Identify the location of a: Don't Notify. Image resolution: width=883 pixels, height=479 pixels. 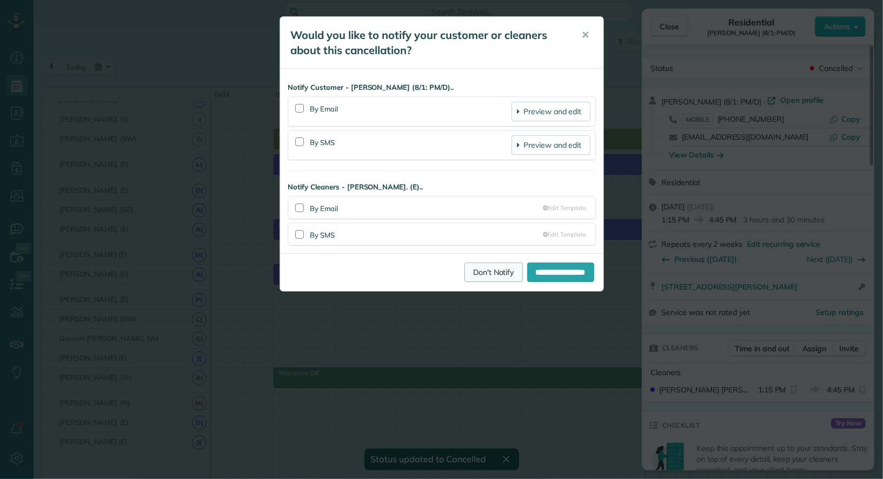
(494, 272).